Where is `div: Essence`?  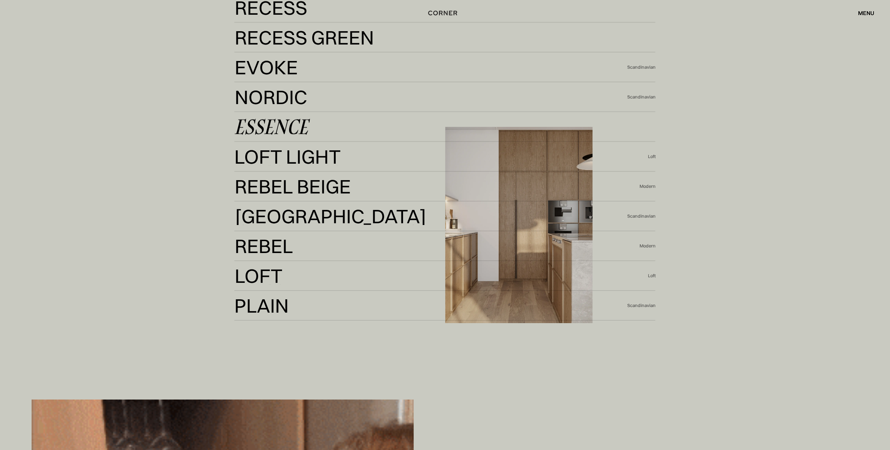
div: Essence is located at coordinates (271, 127).